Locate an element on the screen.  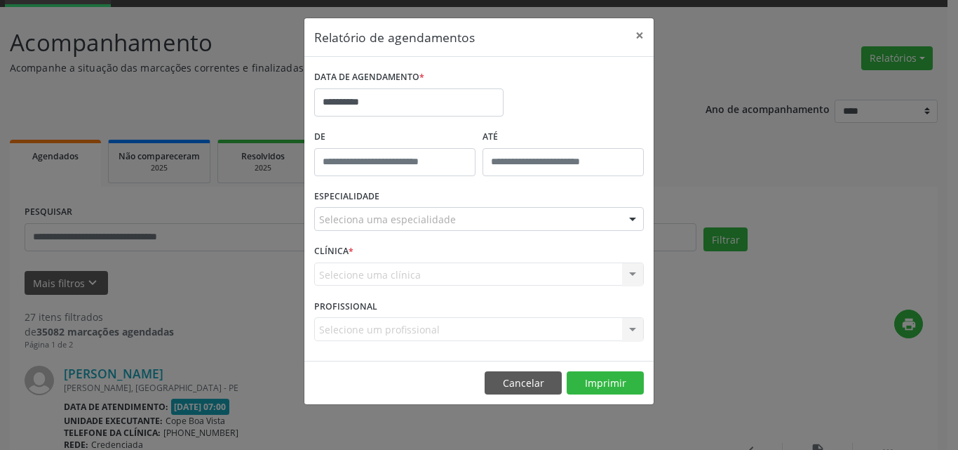
span: Seleciona uma especialidade is located at coordinates (387, 219).